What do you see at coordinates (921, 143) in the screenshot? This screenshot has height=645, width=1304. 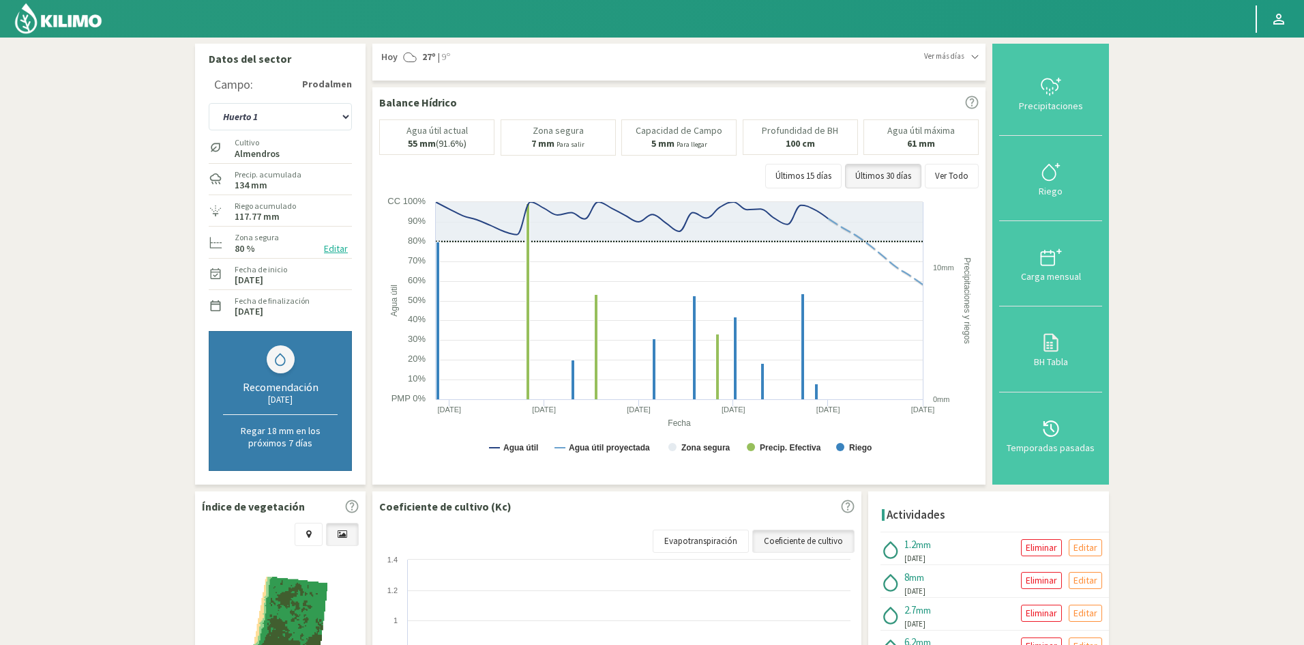 I see `b: 61 mm` at bounding box center [921, 143].